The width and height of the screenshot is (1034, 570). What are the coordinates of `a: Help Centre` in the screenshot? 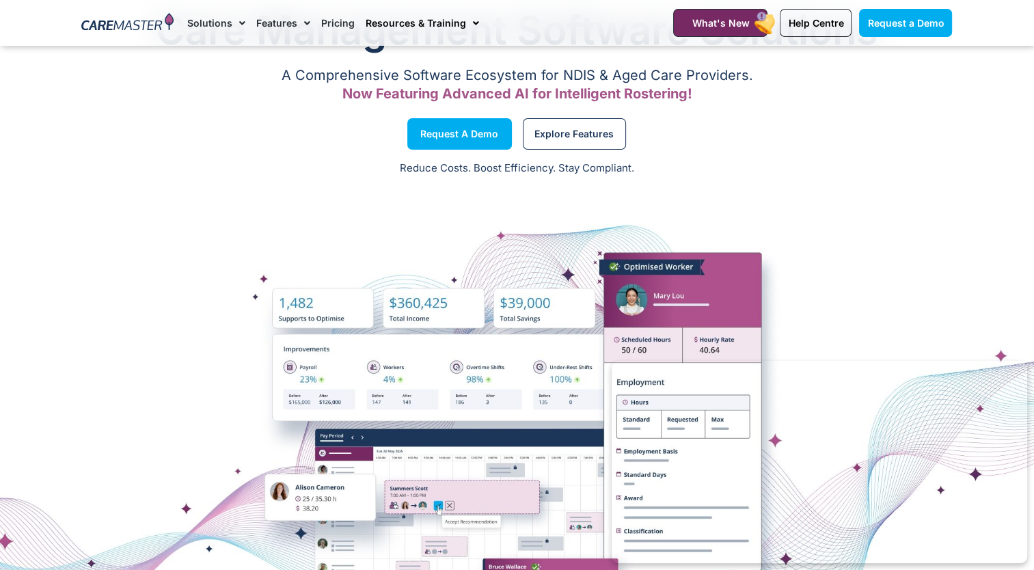 It's located at (816, 23).